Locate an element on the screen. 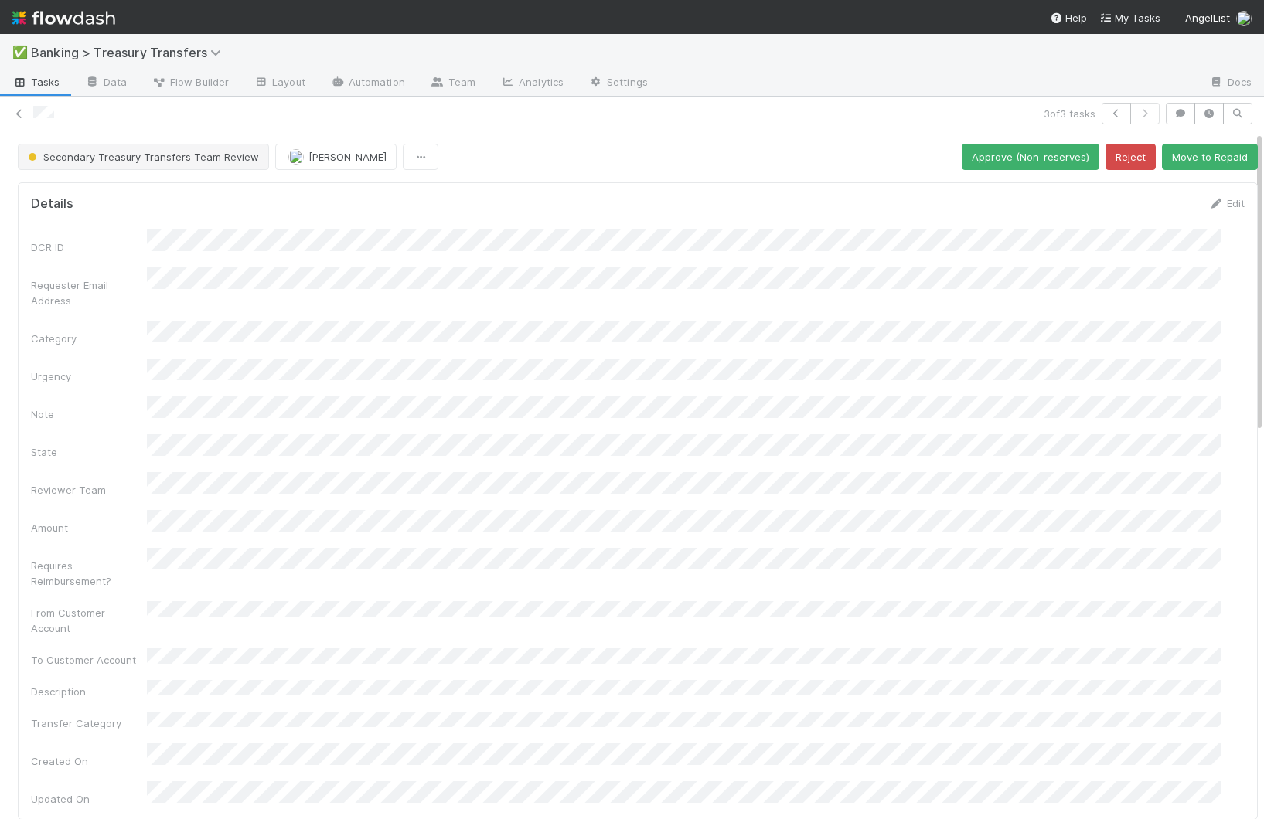 The image size is (1264, 819). div: State is located at coordinates (89, 452).